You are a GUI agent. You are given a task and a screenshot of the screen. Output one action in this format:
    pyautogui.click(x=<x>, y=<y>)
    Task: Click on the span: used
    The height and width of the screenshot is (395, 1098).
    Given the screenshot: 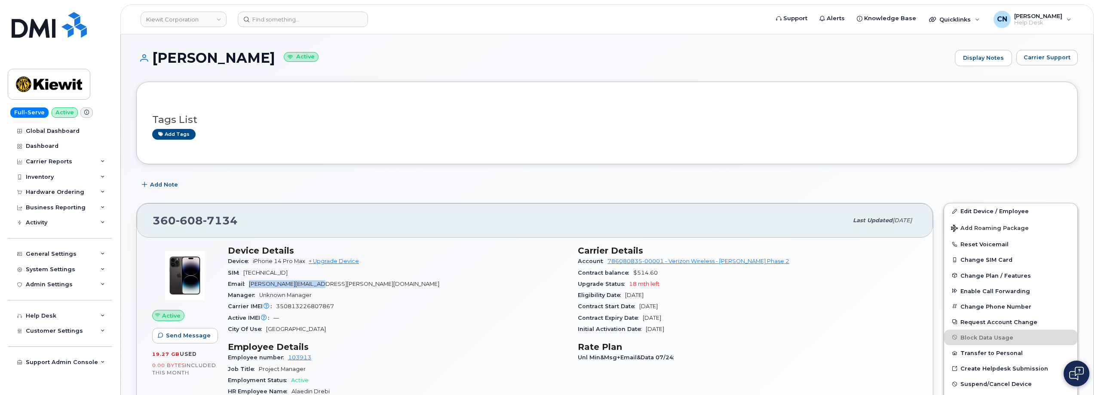 What is the action you would take?
    pyautogui.click(x=188, y=354)
    